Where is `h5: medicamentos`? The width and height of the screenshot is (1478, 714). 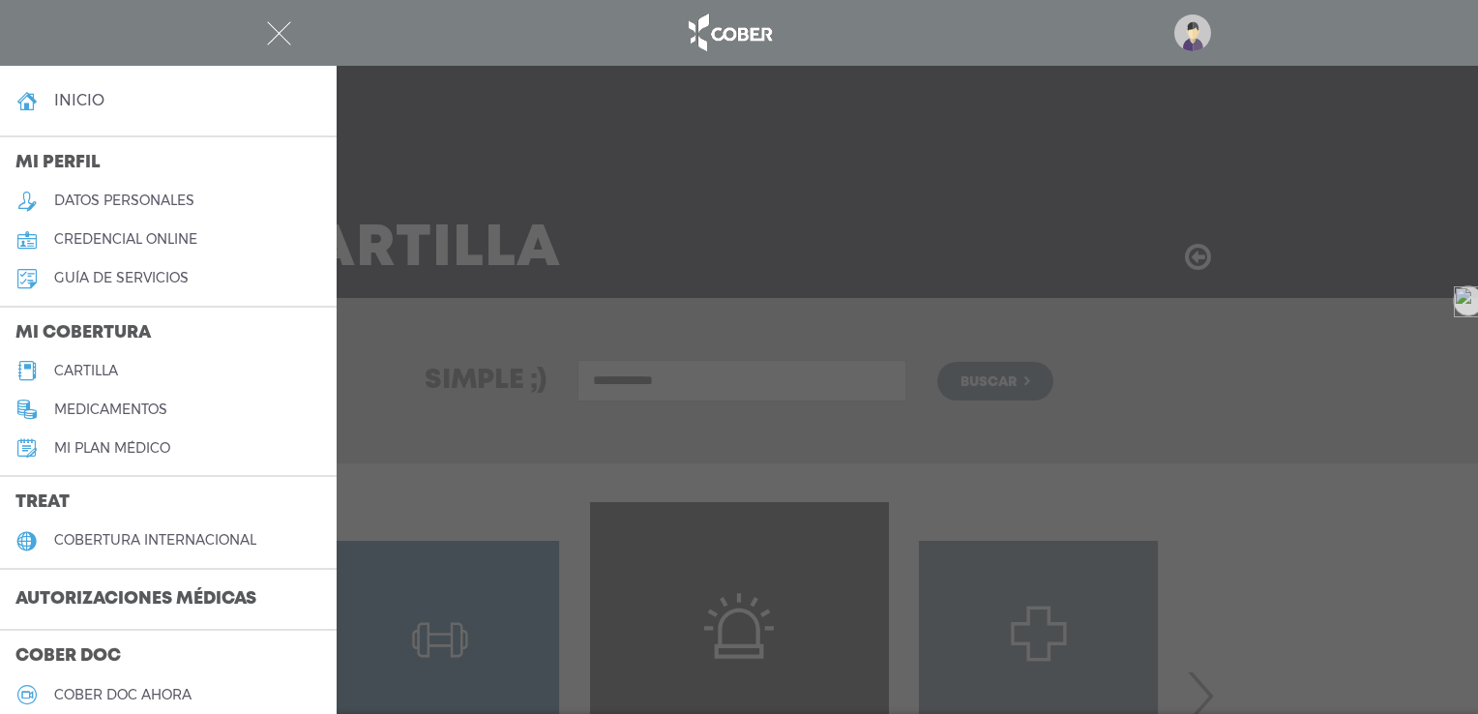 h5: medicamentos is located at coordinates (110, 409).